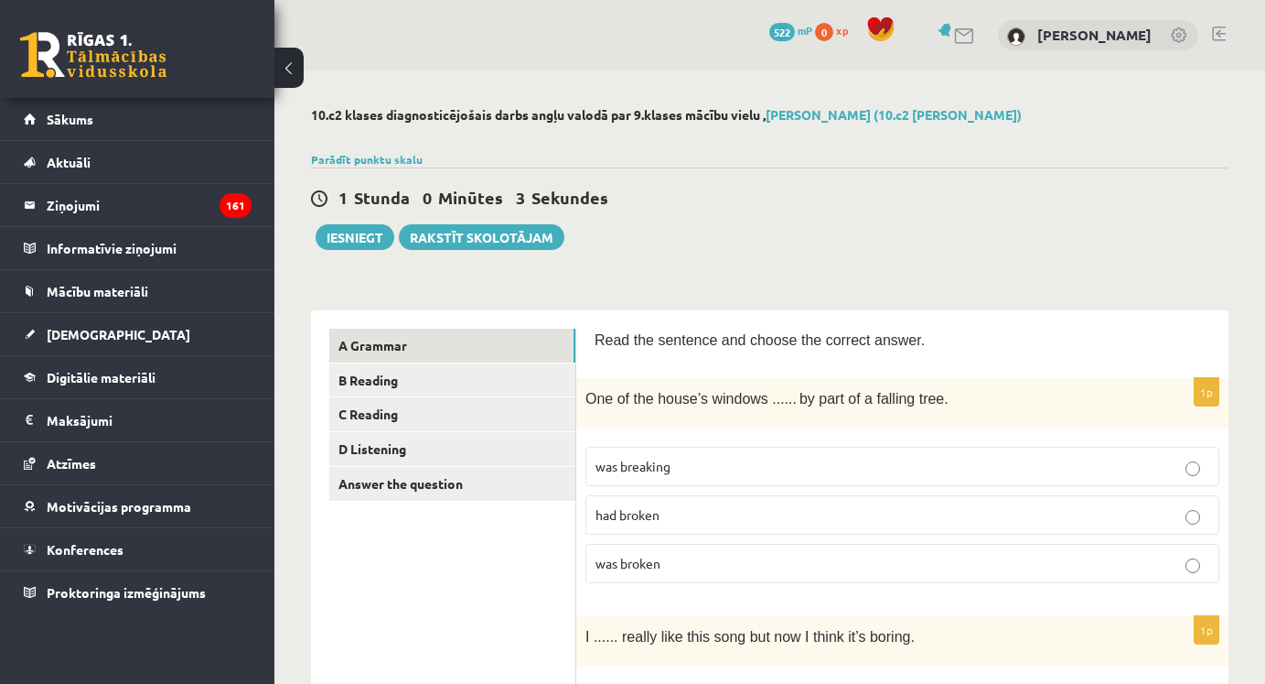 This screenshot has height=684, width=1265. What do you see at coordinates (71, 463) in the screenshot?
I see `span: Atzīmes` at bounding box center [71, 463].